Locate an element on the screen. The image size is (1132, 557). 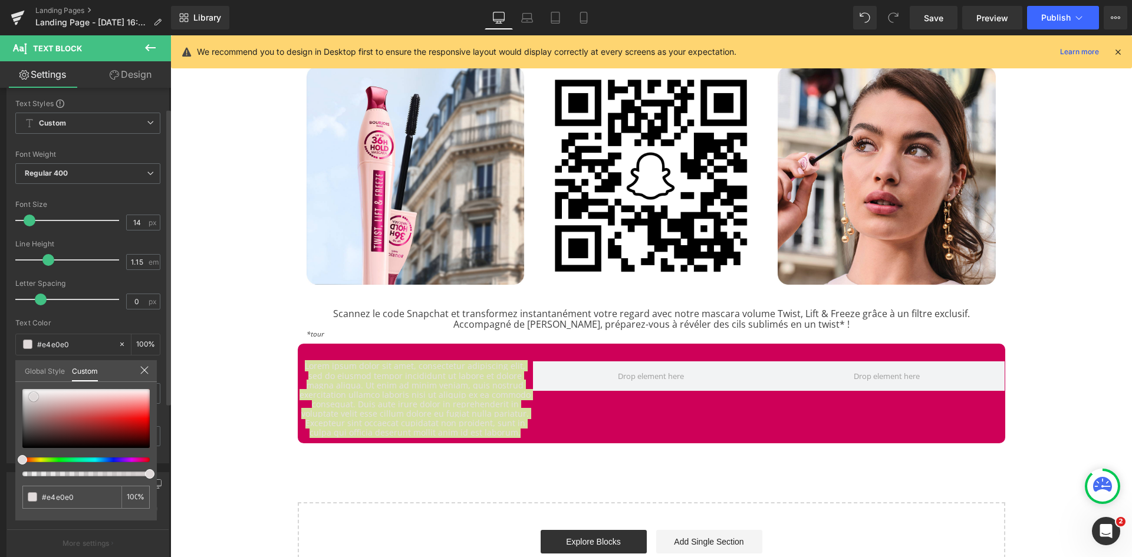
p: We recommend you to design in Desktop first to ensure the responsive layout would display correct... is located at coordinates (466, 52).